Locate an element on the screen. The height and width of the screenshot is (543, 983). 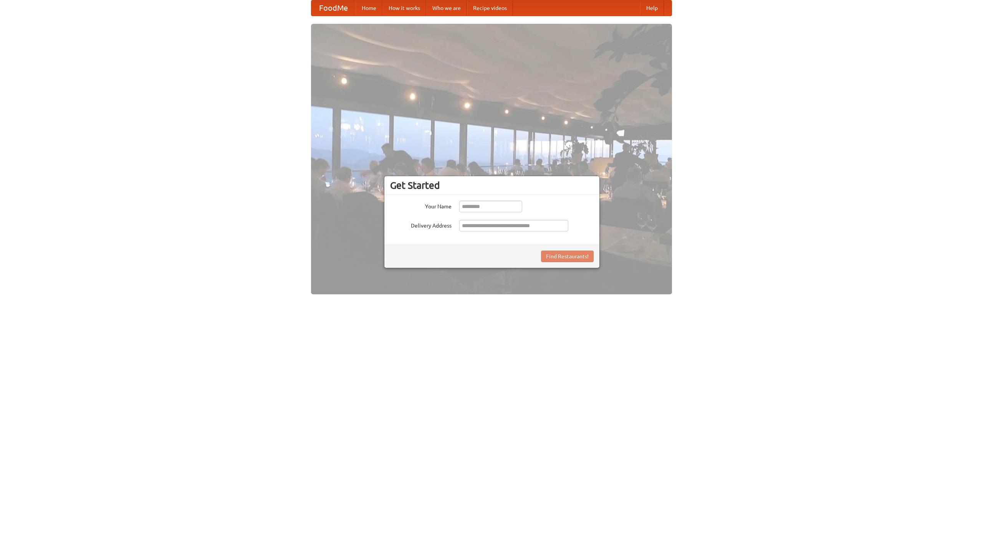
label: Delivery Address is located at coordinates (421, 225).